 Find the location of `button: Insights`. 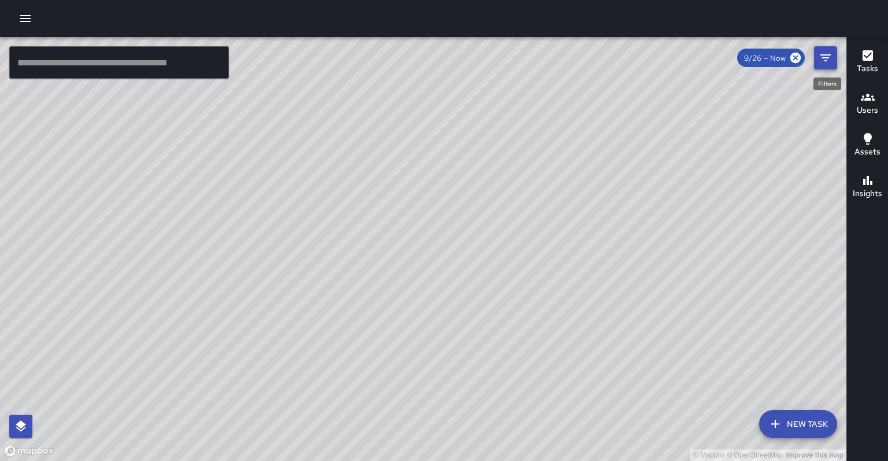

button: Insights is located at coordinates (867, 187).